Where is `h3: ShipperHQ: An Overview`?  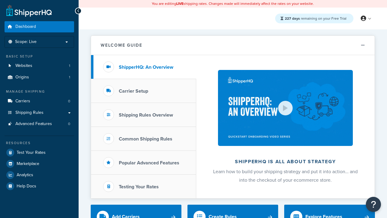 h3: ShipperHQ: An Overview is located at coordinates (146, 67).